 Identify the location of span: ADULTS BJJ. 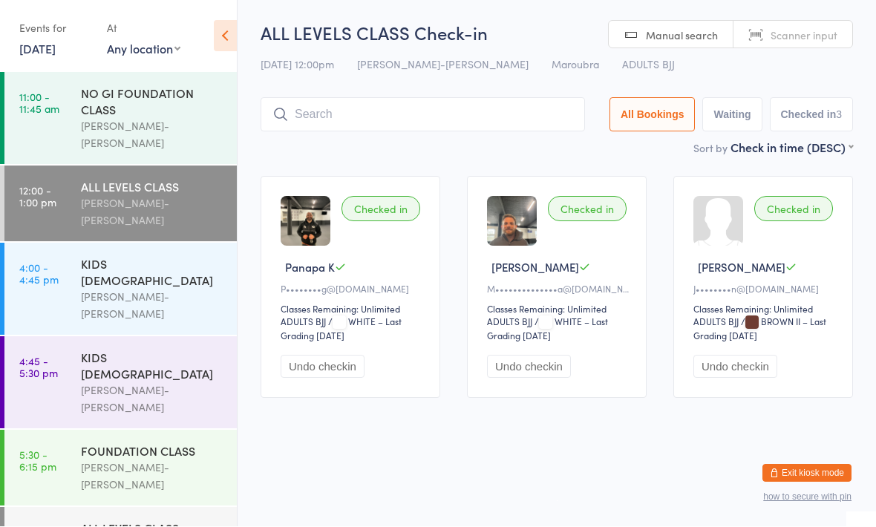
(648, 65).